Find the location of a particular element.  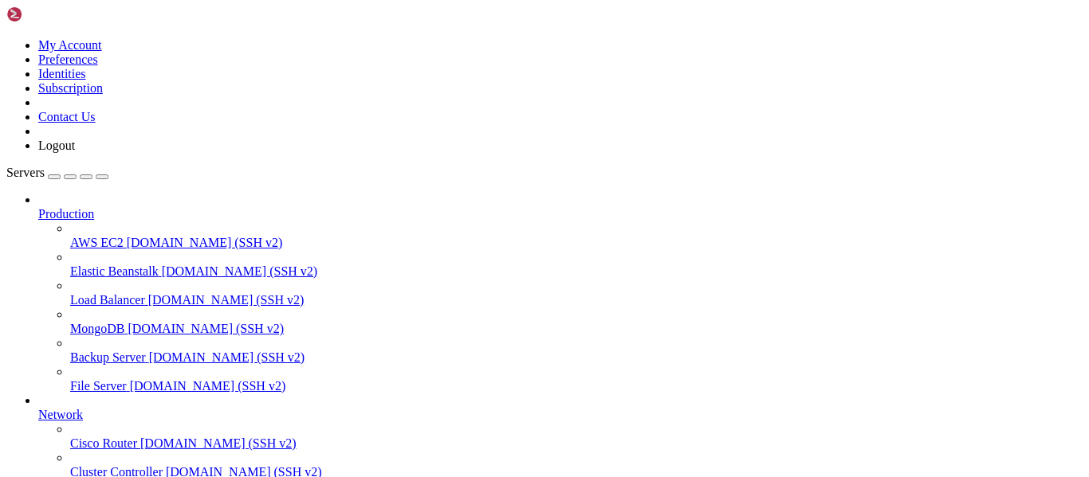

img: Shellngn is located at coordinates (52, 14).